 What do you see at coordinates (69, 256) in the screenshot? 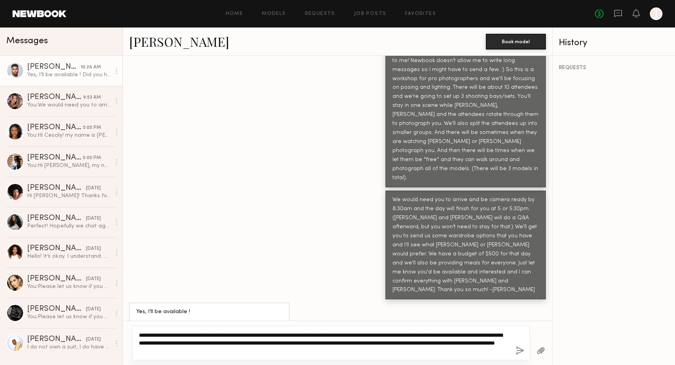
I see `div: Hello! It’s okay. I understand. We both would definitely be okay with you reaching out. My number...` at bounding box center [69, 256].